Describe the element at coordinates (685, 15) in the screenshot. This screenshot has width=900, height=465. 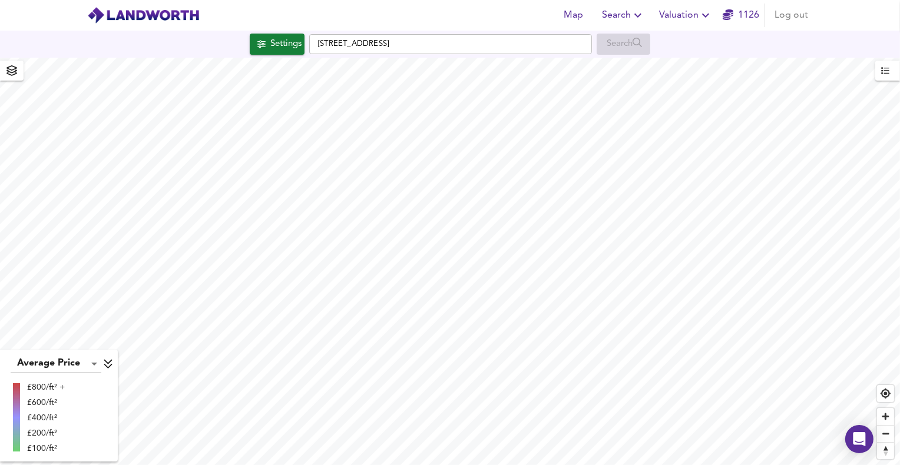
I see `span: Valuation` at that location.